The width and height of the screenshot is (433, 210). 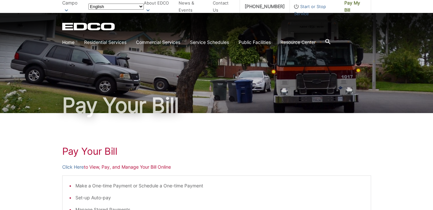 I want to click on a: EDCD logo. Return to the homepage., so click(x=89, y=26).